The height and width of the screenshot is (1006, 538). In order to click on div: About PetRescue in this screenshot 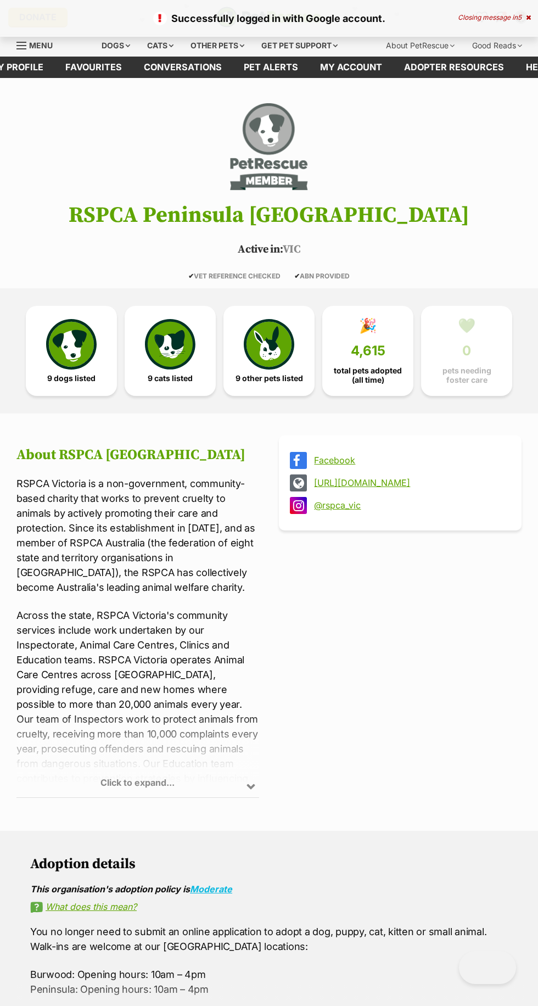, I will do `click(420, 46)`.